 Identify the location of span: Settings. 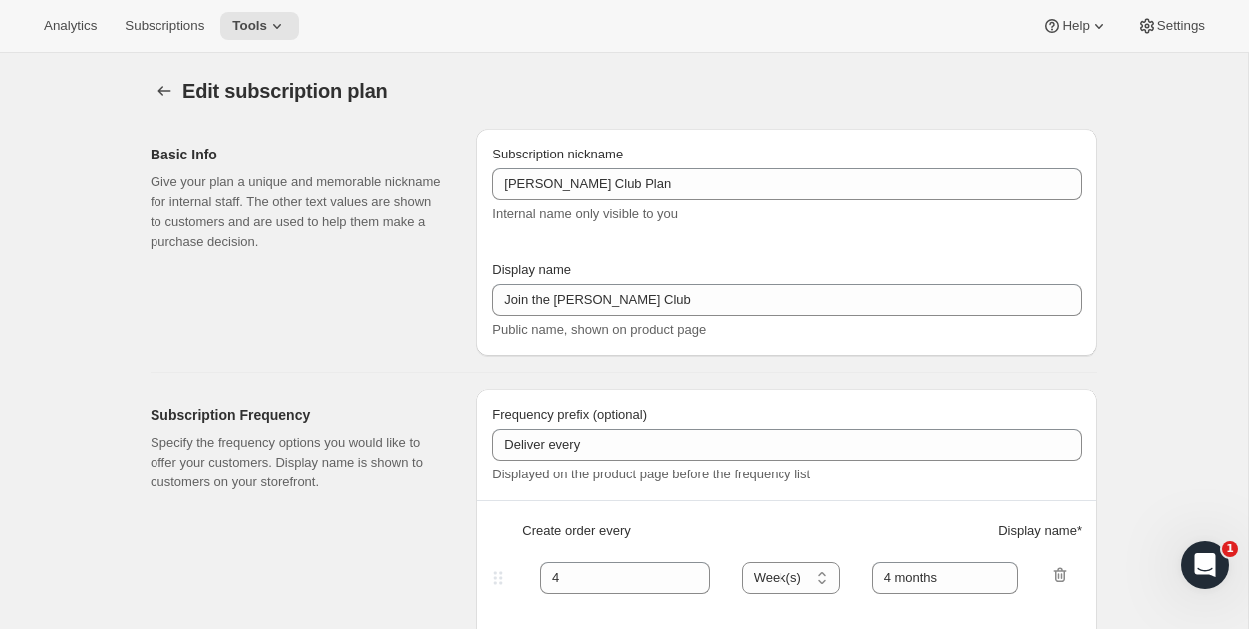
(1181, 26).